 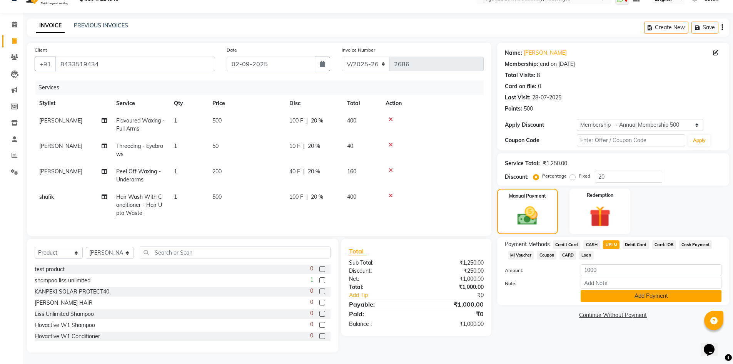 I want to click on th: Service, so click(x=141, y=103).